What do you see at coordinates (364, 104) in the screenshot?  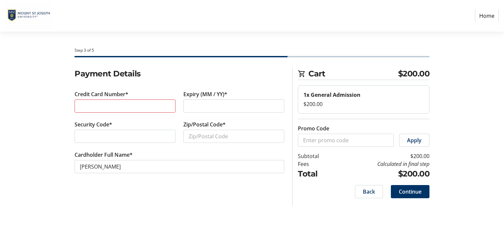 I see `div: $200.00` at bounding box center [364, 104].